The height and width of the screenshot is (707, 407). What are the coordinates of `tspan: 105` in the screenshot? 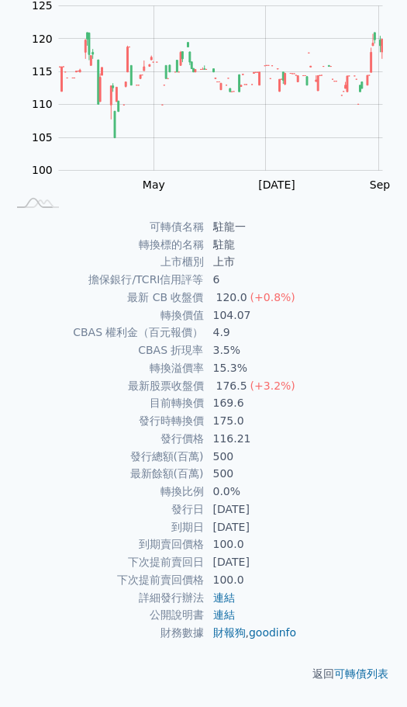 It's located at (42, 137).